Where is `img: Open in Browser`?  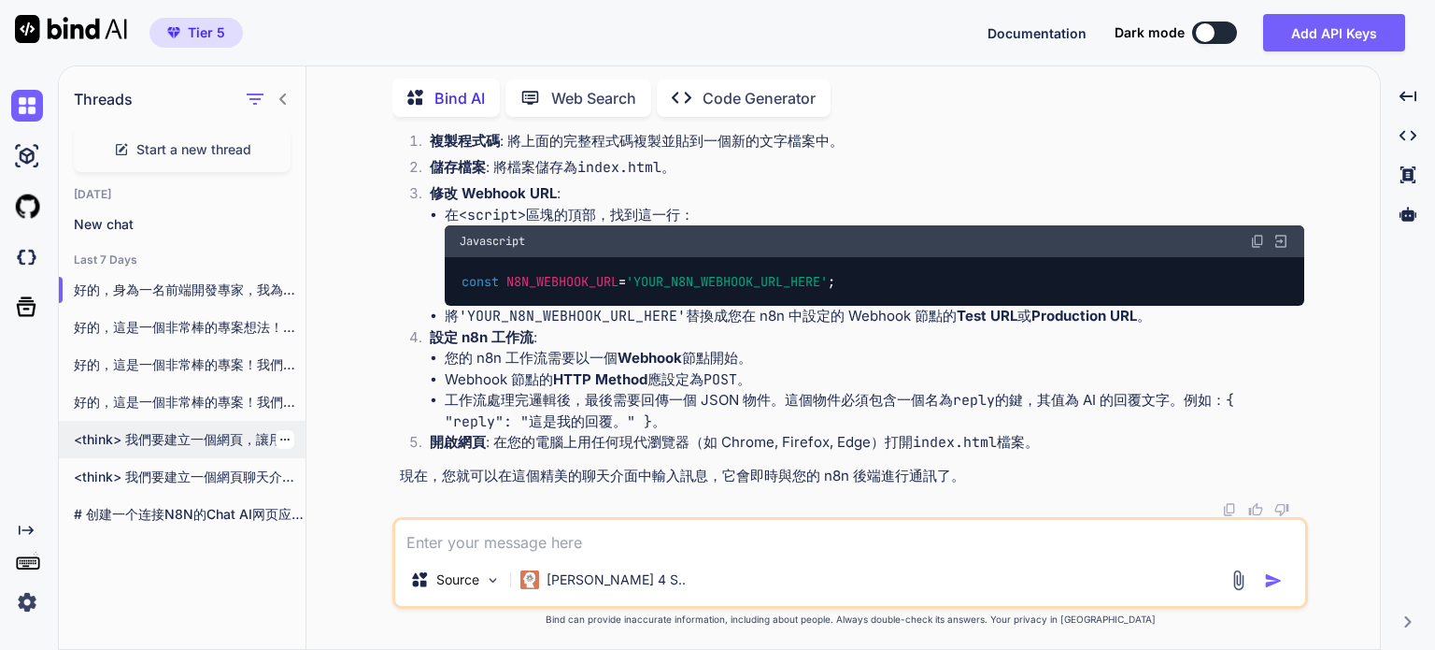 img: Open in Browser is located at coordinates (1281, 241).